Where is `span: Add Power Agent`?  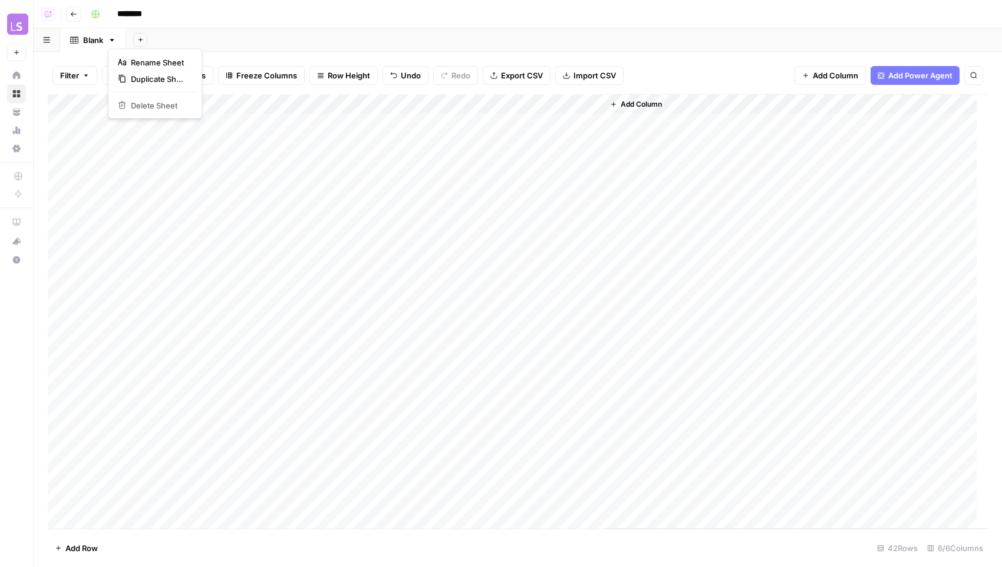
span: Add Power Agent is located at coordinates (920, 75).